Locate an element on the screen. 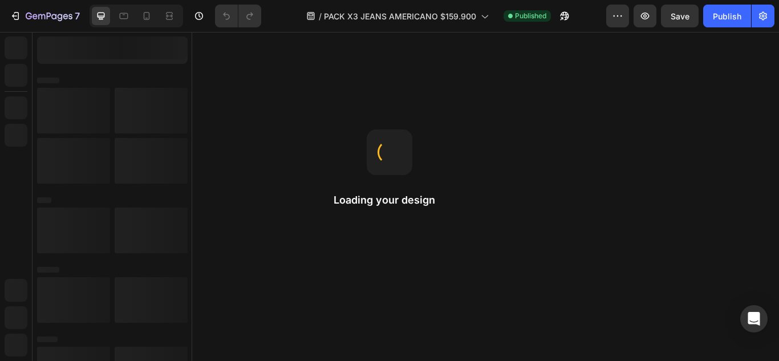 The image size is (779, 361). span: PACK X3 JEANS AMERICANO $159.900 is located at coordinates (400, 16).